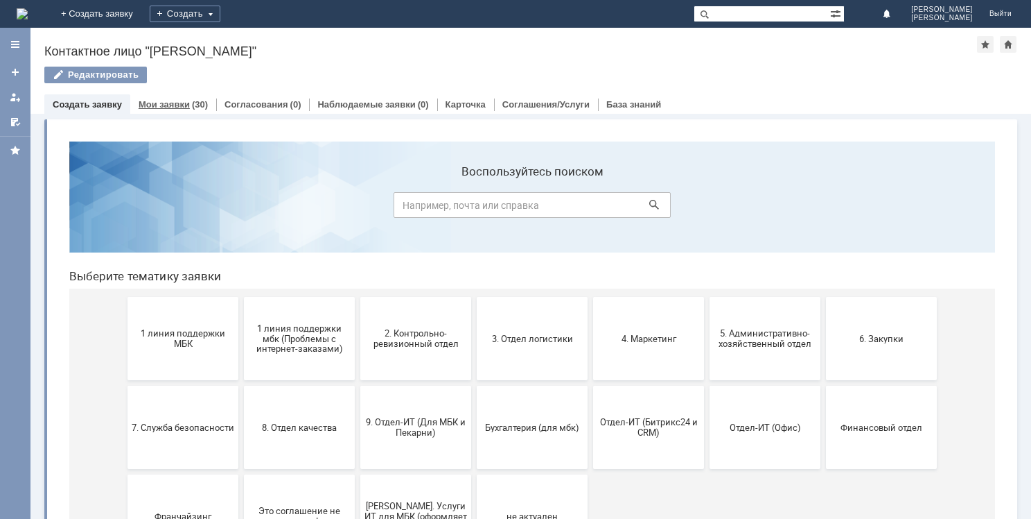 The width and height of the screenshot is (1031, 519). I want to click on button: 1 линия поддержки мбк (Проблемы с интернет-заказами), so click(241, 208).